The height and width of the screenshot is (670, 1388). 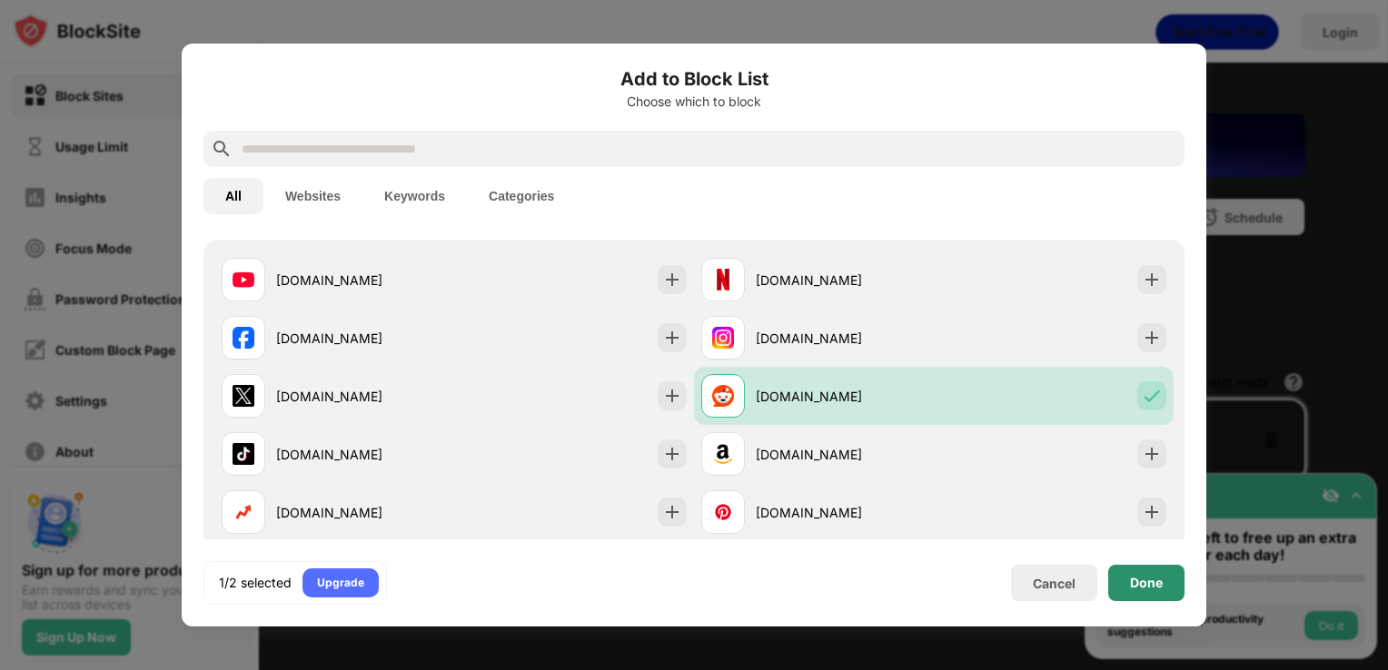 I want to click on div: Done, so click(x=1146, y=583).